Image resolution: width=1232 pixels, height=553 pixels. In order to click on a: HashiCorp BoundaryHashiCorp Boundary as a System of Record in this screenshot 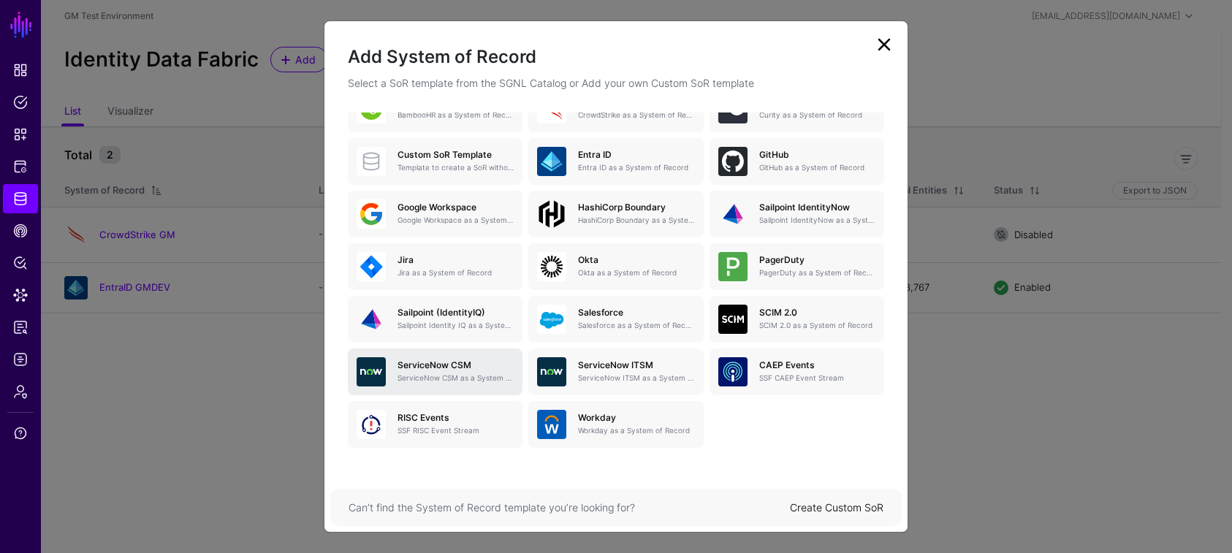, I will do `click(615, 214)`.